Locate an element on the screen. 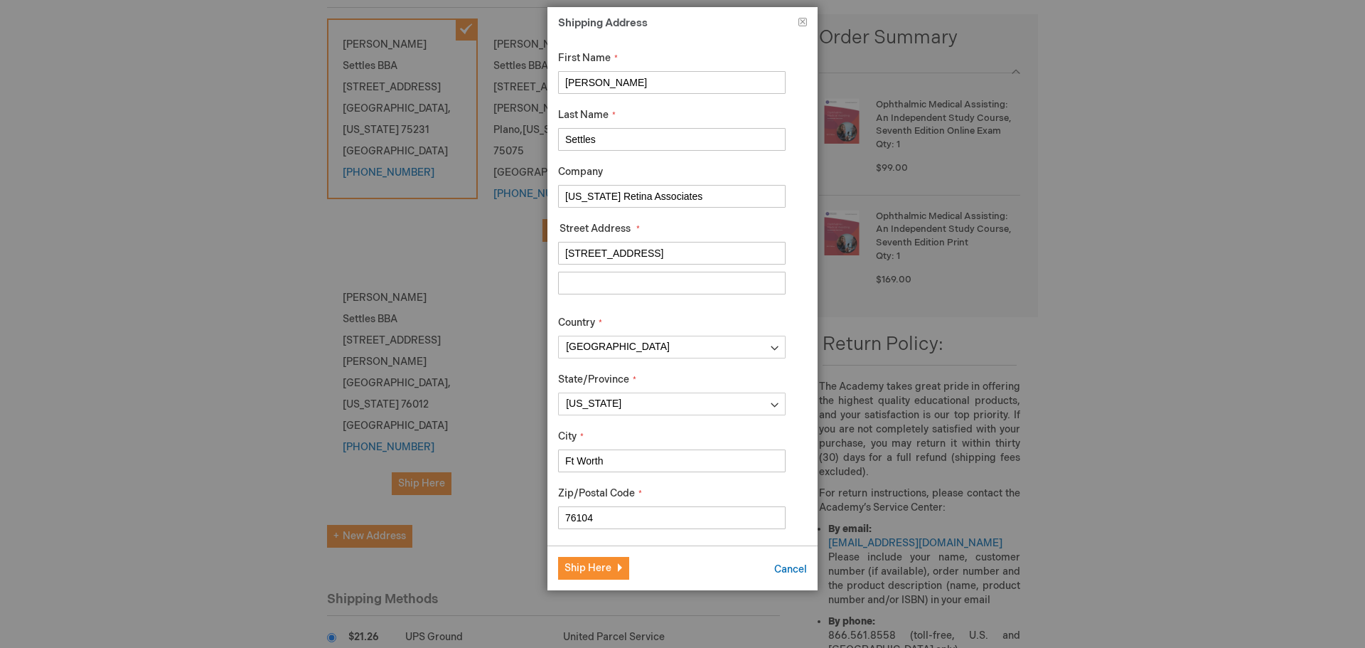 This screenshot has height=648, width=1365. span: Company is located at coordinates (580, 171).